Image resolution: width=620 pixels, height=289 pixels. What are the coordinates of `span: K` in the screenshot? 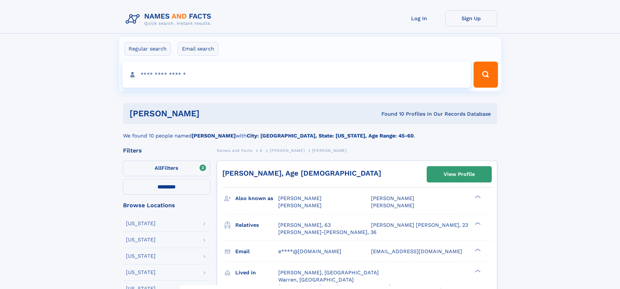 It's located at (261, 150).